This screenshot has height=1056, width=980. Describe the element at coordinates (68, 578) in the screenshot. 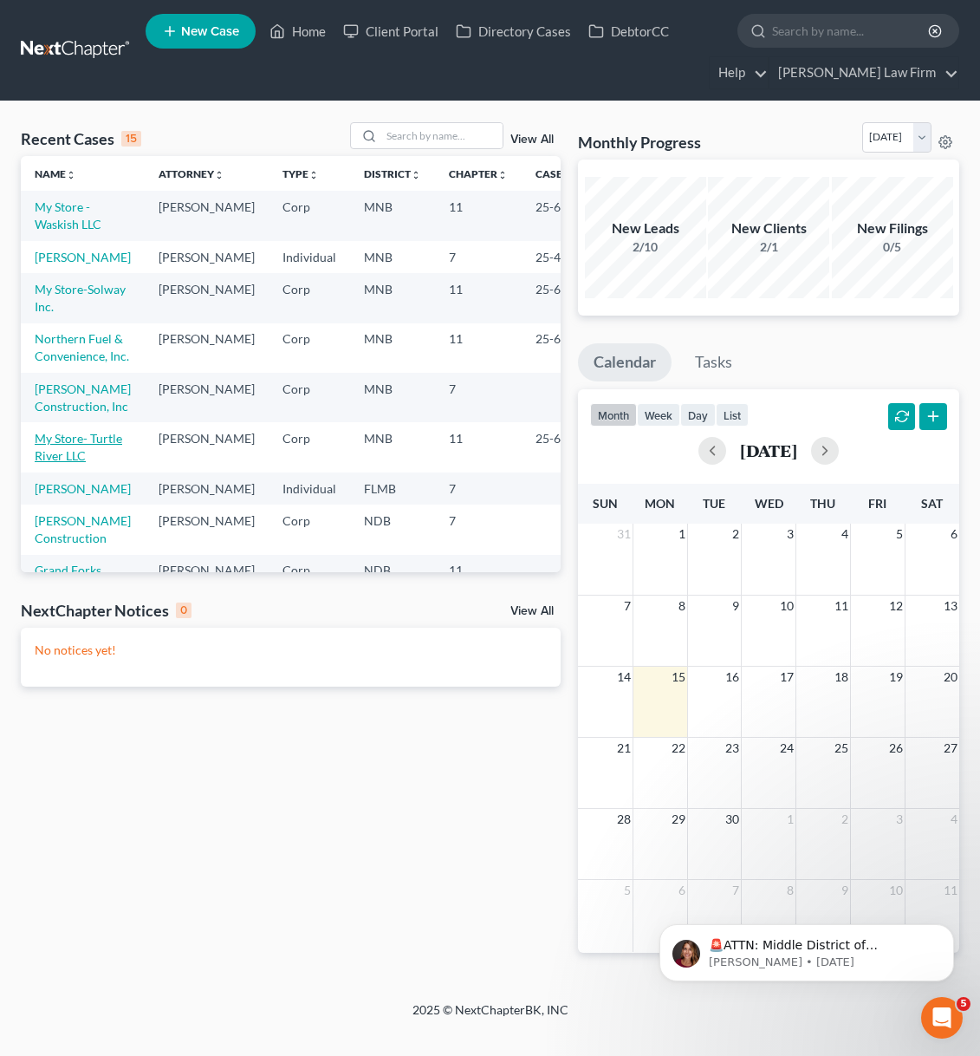

I see `a: Grand Forks Clinic` at that location.